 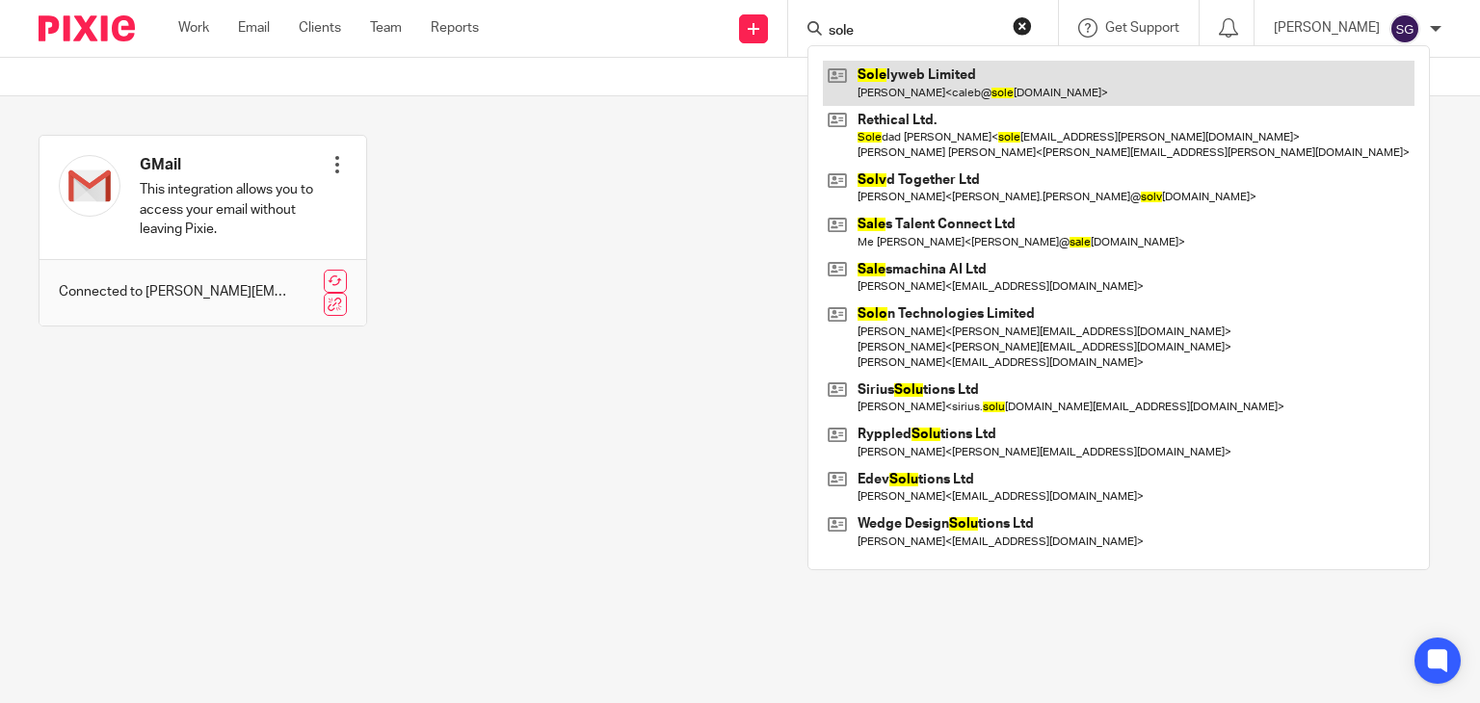 I want to click on button: Clear, so click(x=1022, y=26).